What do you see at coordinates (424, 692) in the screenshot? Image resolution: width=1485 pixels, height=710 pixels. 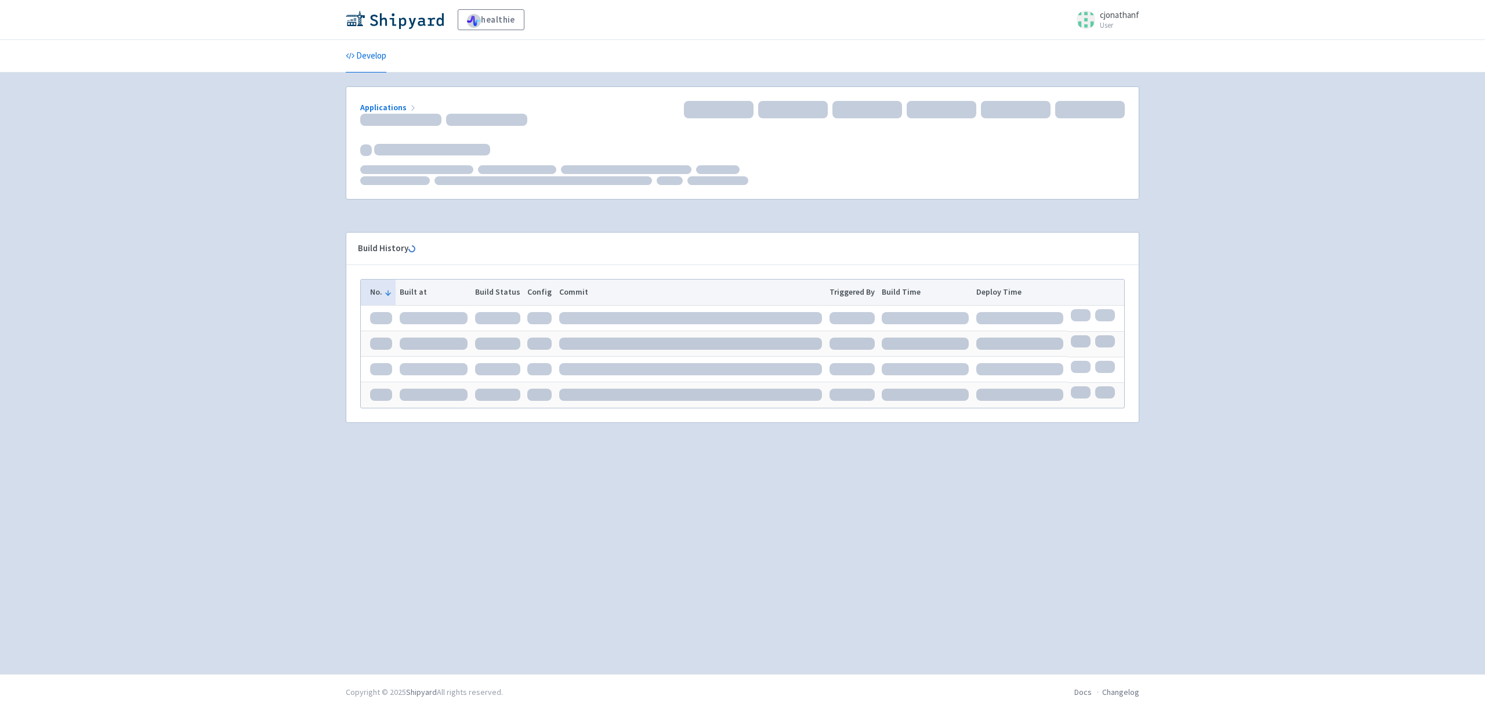 I see `div: Copyright © 2025 All rights reserved.` at bounding box center [424, 692].